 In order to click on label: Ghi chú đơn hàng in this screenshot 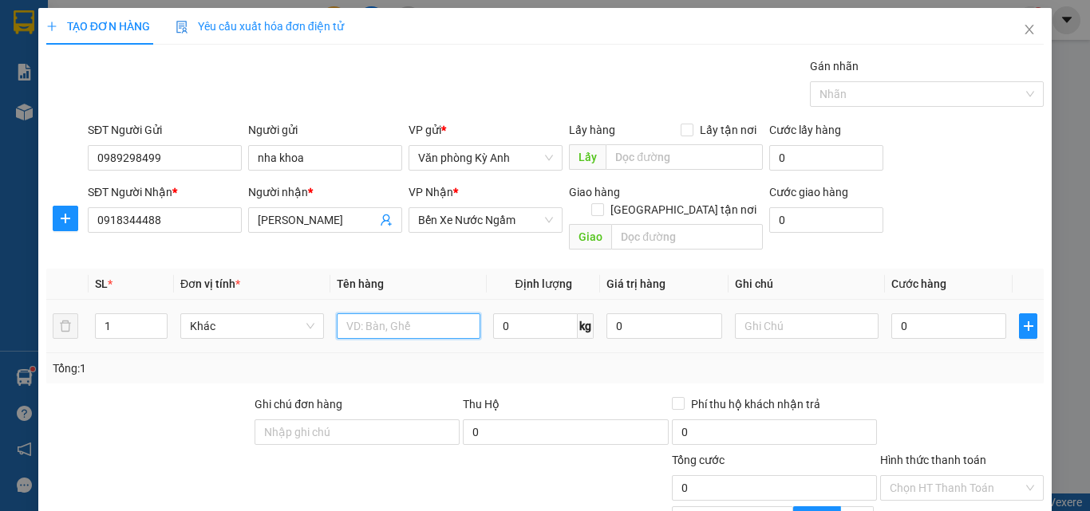, I will do `click(298, 404)`.